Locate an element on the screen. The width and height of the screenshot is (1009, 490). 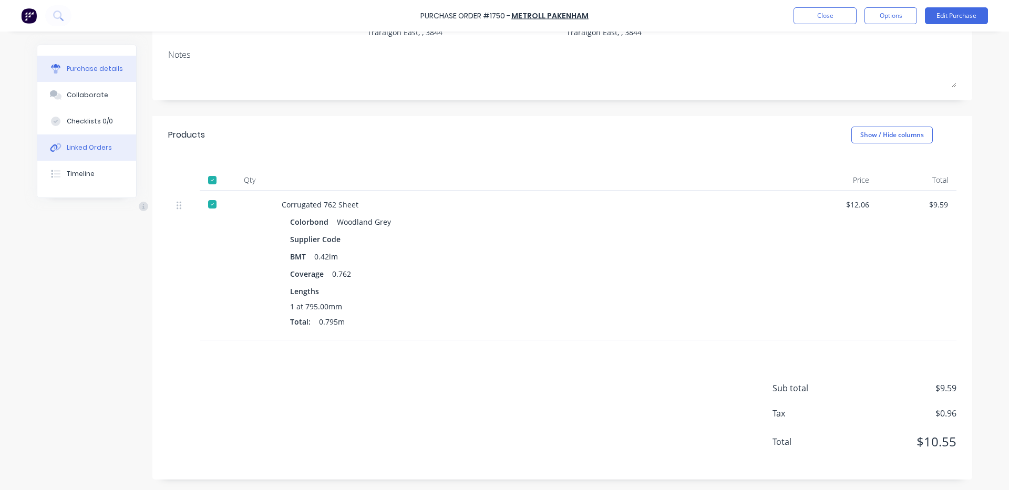
img: Factory is located at coordinates (29, 16).